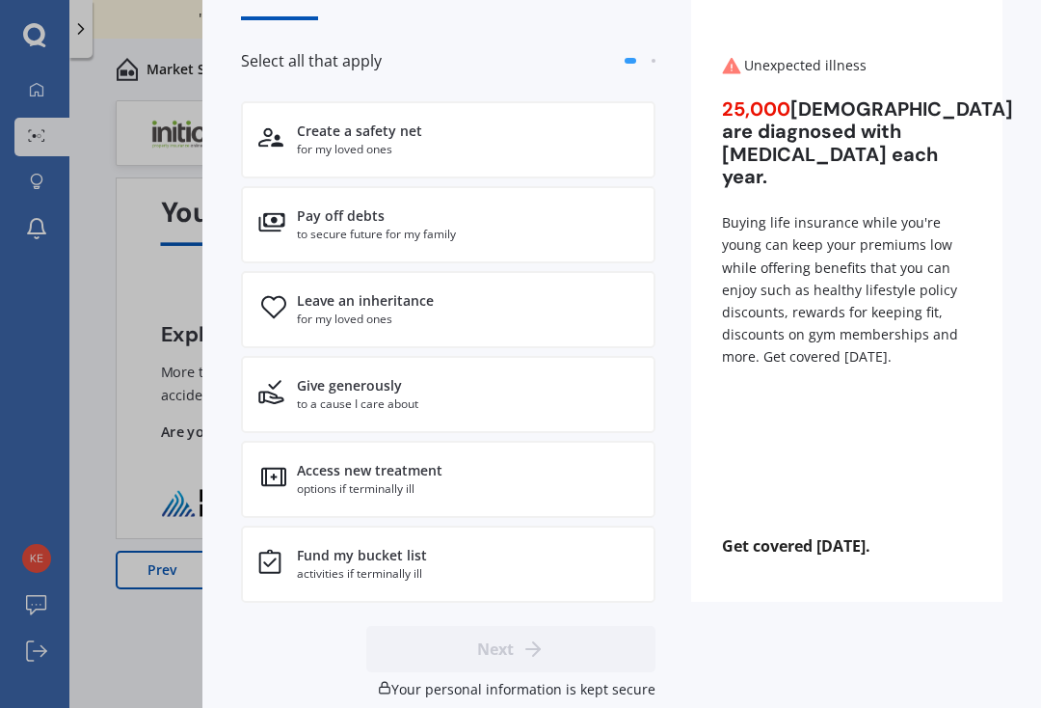 This screenshot has width=1041, height=708. Describe the element at coordinates (756, 109) in the screenshot. I see `span: 25,000` at that location.